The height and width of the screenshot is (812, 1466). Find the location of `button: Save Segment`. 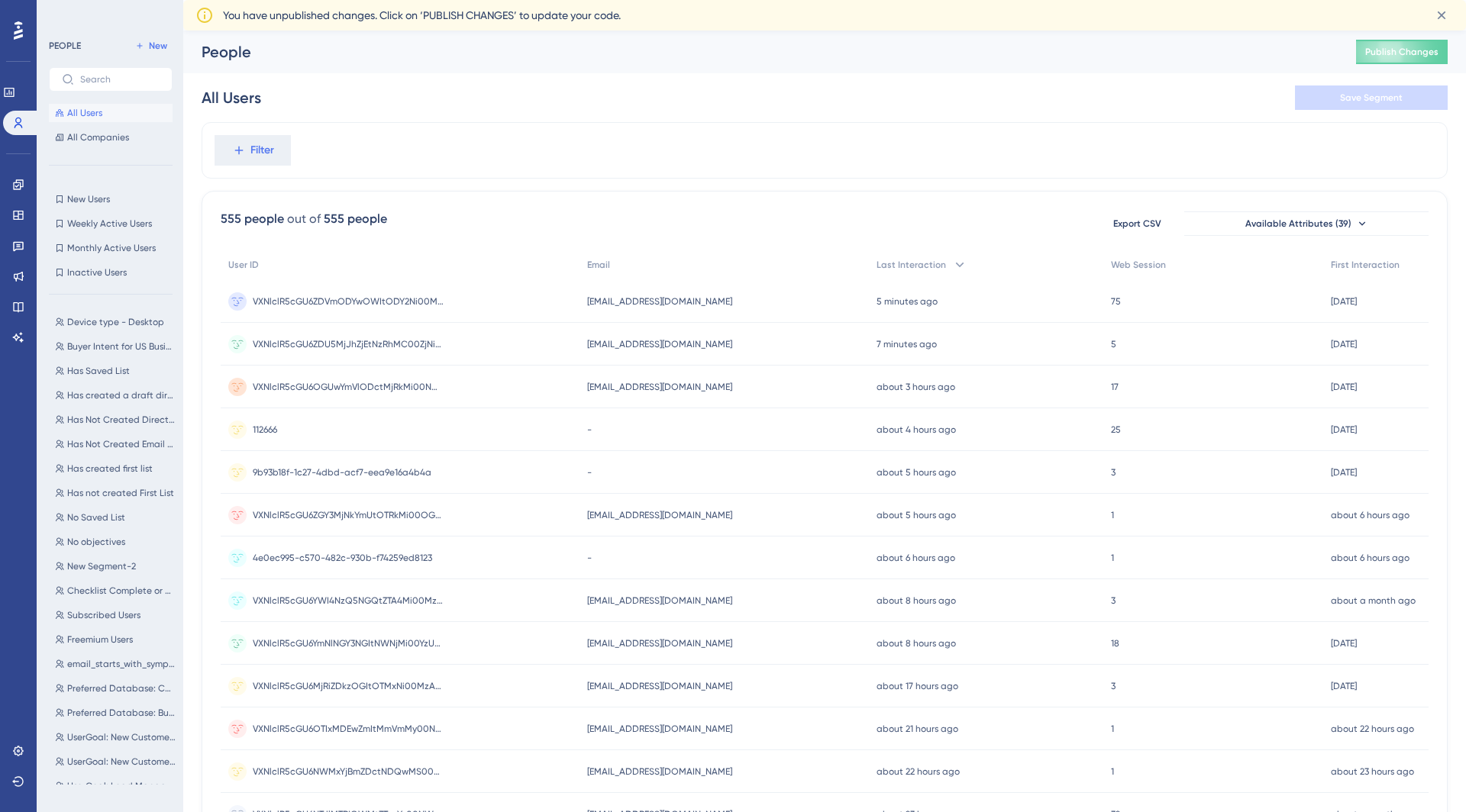

button: Save Segment is located at coordinates (1371, 98).